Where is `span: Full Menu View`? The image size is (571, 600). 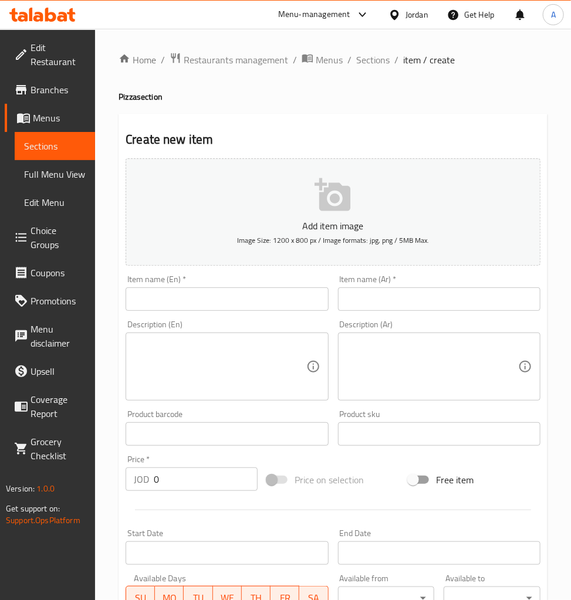 span: Full Menu View is located at coordinates (55, 174).